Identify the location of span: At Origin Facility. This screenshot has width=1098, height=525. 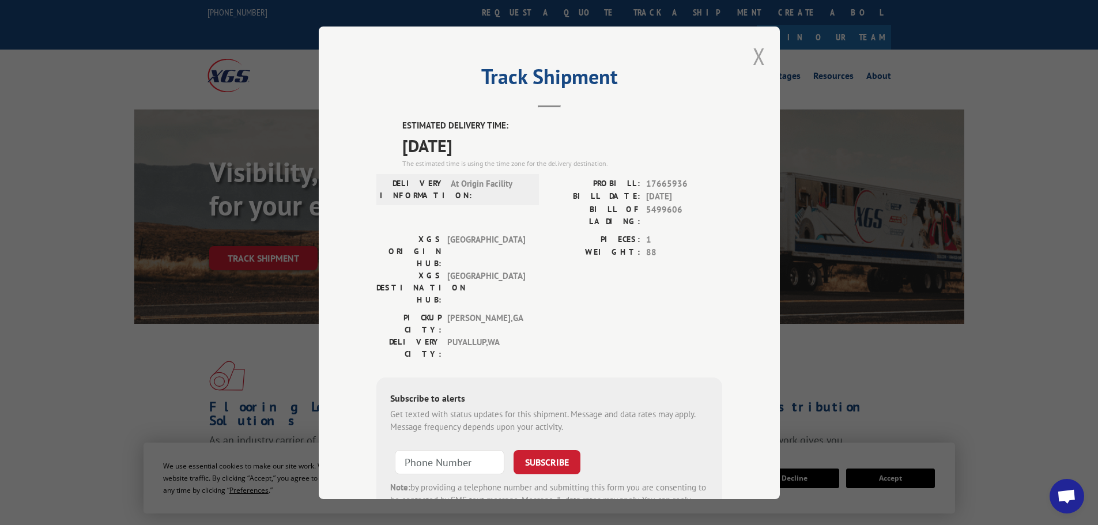
(489, 189).